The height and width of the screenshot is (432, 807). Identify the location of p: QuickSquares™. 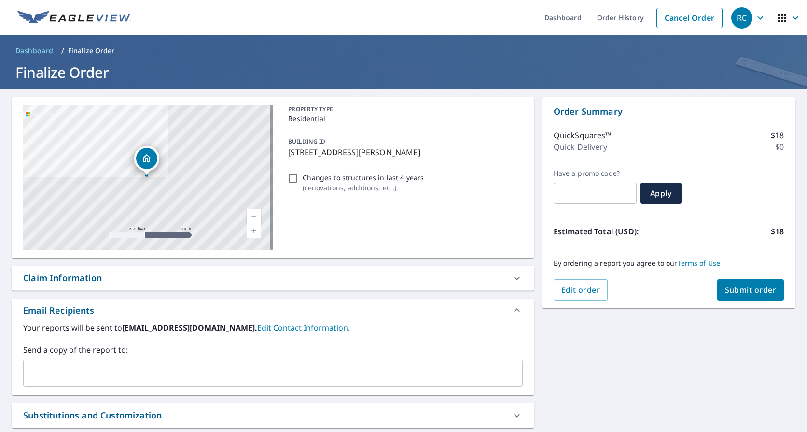
(583, 135).